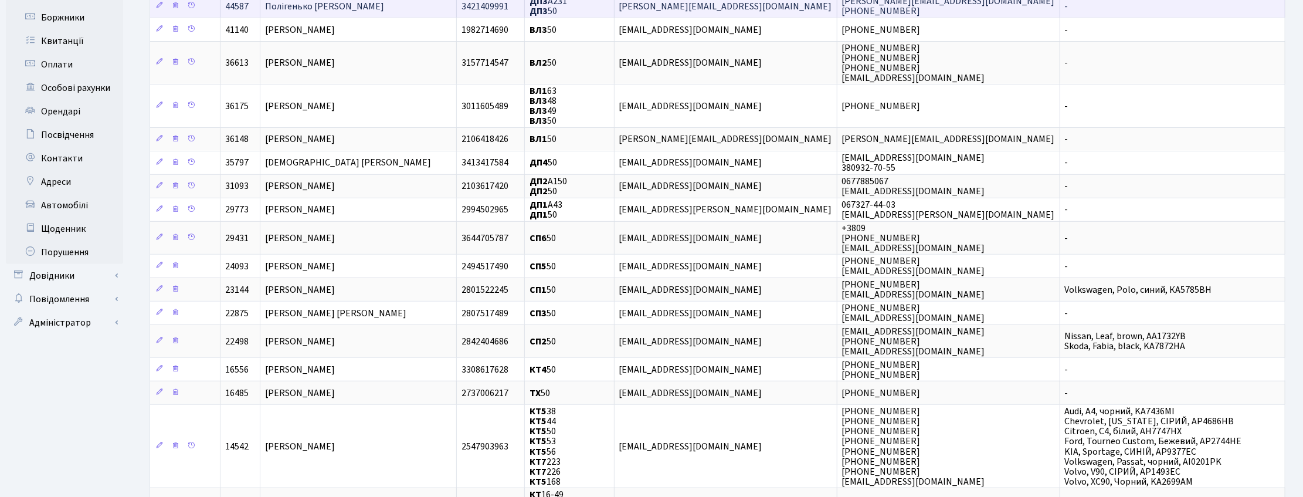  What do you see at coordinates (237, 446) in the screenshot?
I see `span: 14542` at bounding box center [237, 446].